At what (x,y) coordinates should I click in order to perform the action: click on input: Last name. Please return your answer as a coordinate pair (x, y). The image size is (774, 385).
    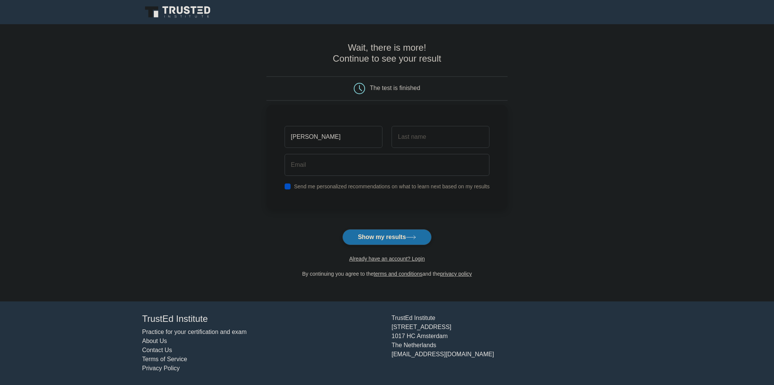
    Looking at the image, I should click on (440, 137).